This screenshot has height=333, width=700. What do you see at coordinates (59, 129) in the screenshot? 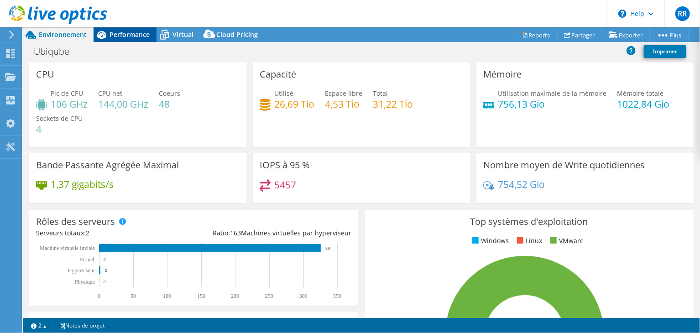
I see `h4: 4` at bounding box center [59, 129].